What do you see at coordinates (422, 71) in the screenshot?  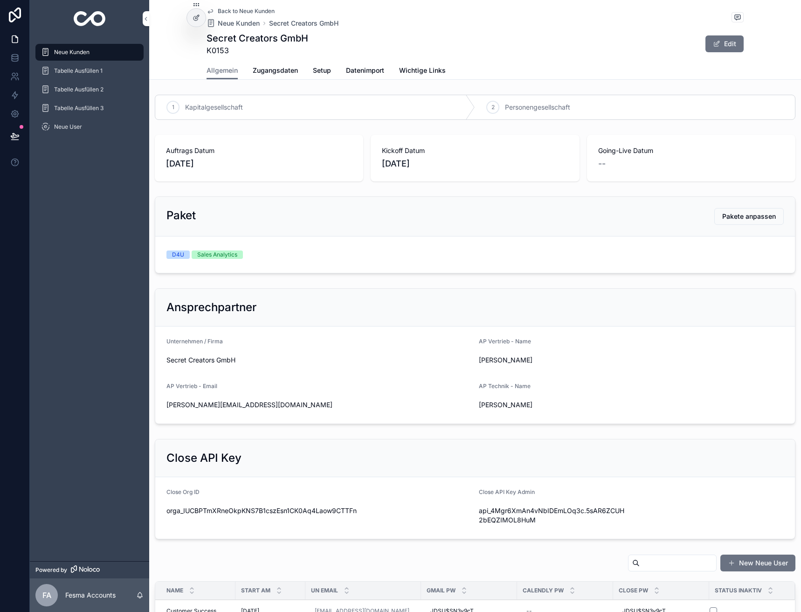 I see `a: Wichtige Links` at bounding box center [422, 71].